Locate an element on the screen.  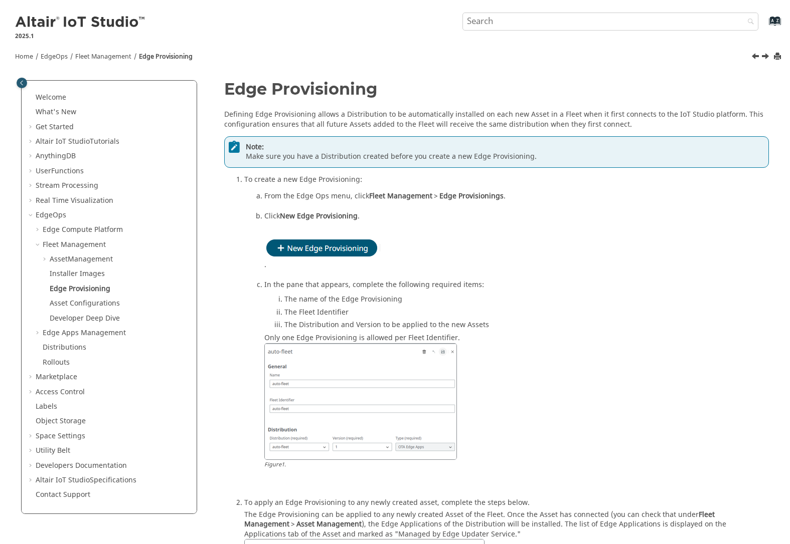
li: The Distribution and Version to be applied to the new Assets is located at coordinates (526, 327).